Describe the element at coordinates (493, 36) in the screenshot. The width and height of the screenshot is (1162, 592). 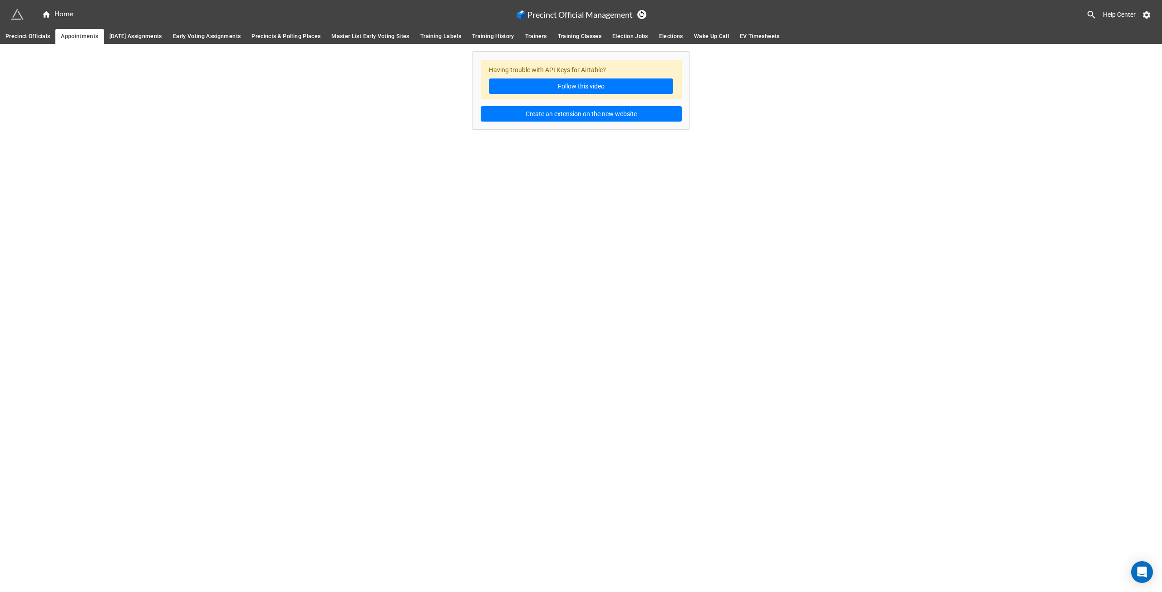
I see `span: Training History` at that location.